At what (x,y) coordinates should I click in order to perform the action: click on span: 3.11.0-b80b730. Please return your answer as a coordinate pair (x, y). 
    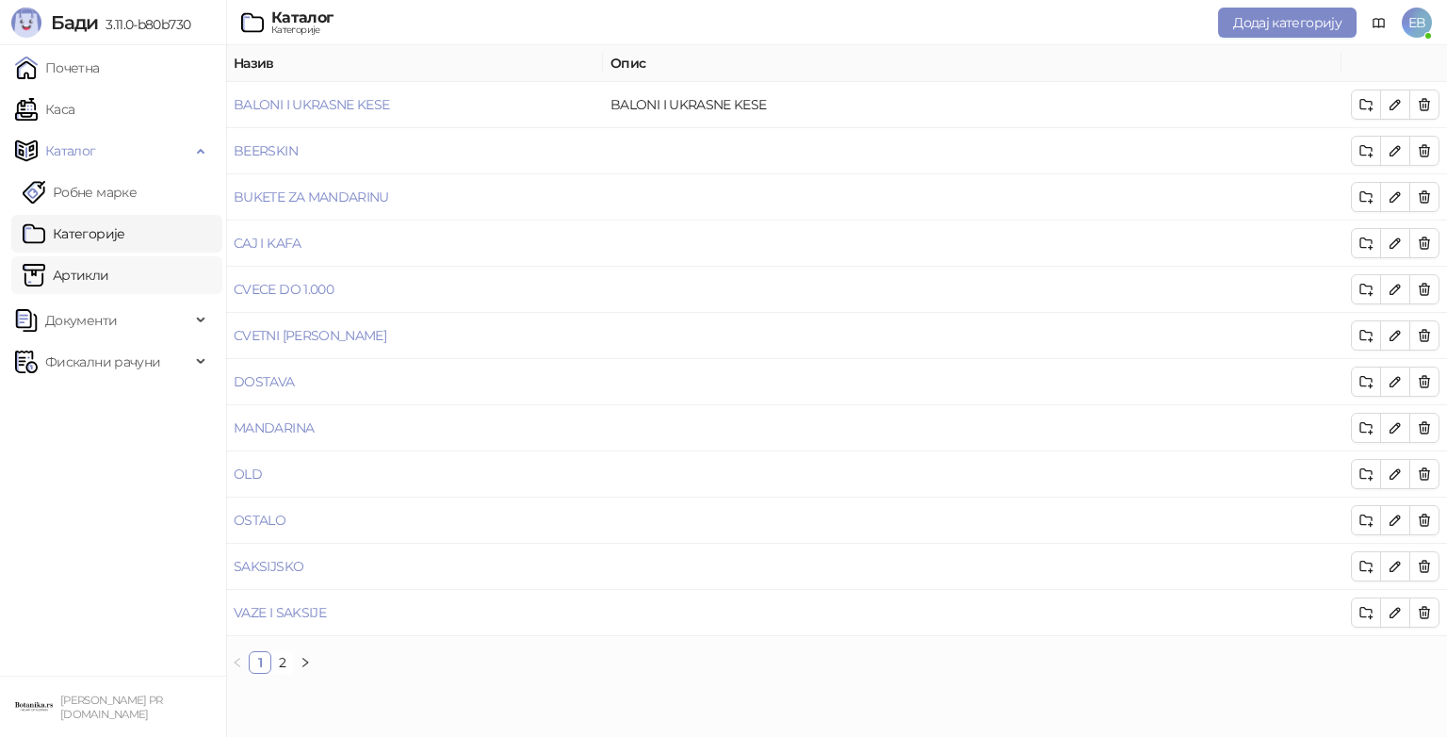
    Looking at the image, I should click on (144, 24).